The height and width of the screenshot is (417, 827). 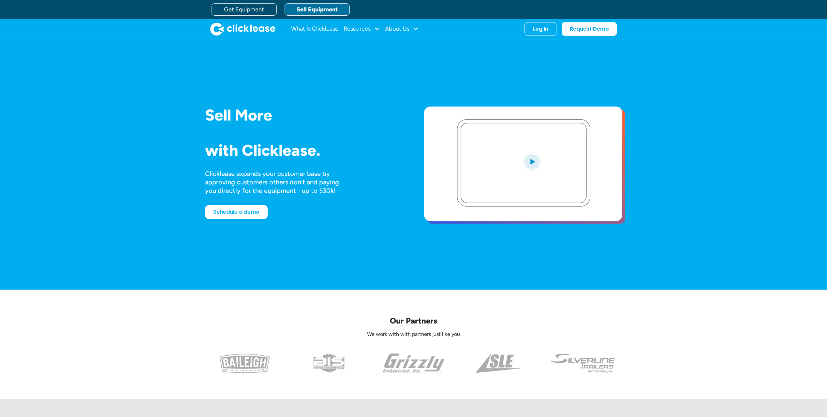 What do you see at coordinates (317, 9) in the screenshot?
I see `a: Sell Equipment` at bounding box center [317, 9].